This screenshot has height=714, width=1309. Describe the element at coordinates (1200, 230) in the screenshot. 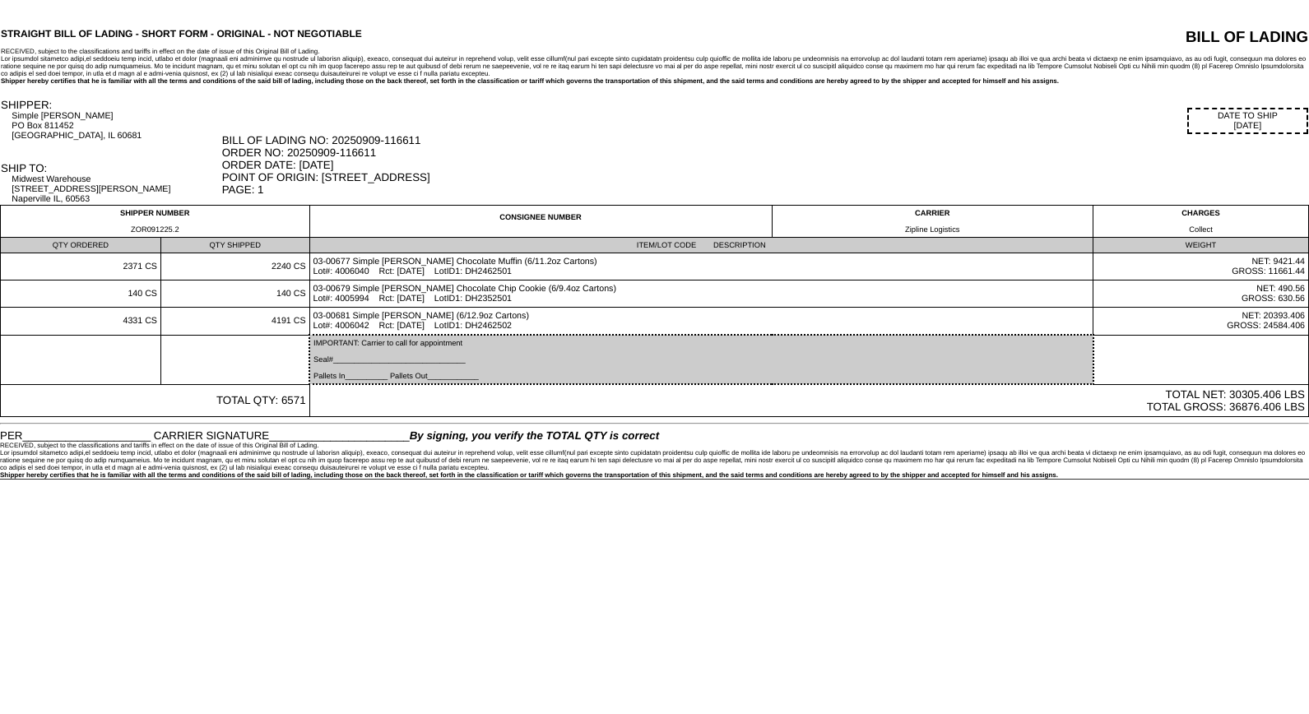

I see `div: Collect` at that location.